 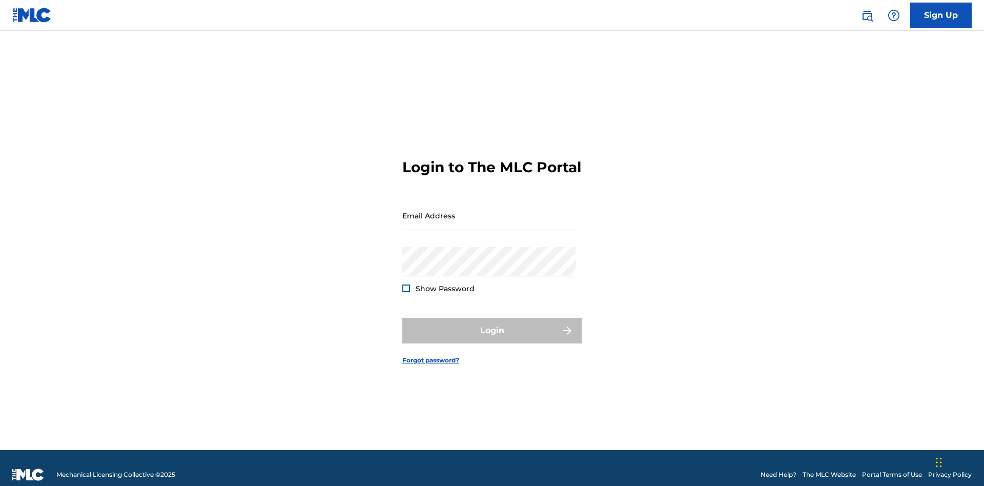 What do you see at coordinates (28, 474) in the screenshot?
I see `img: logo` at bounding box center [28, 474].